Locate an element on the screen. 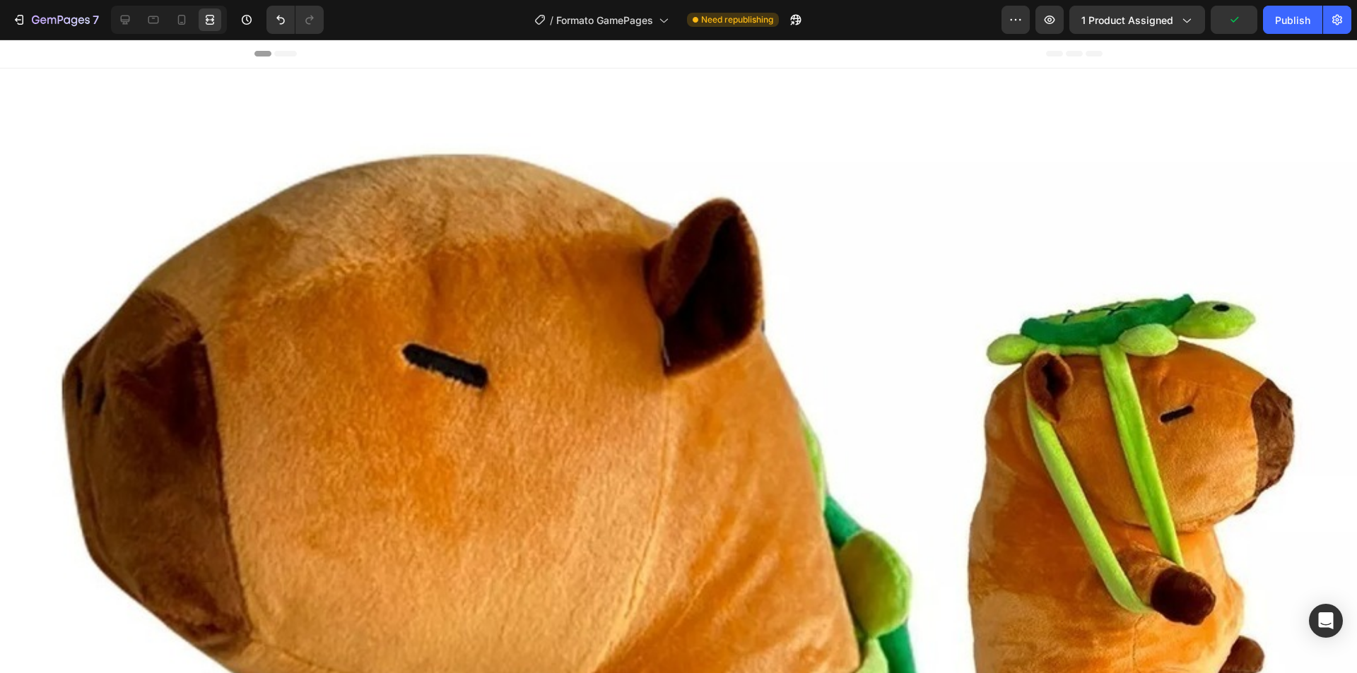 This screenshot has height=673, width=1357. div: Open Intercom Messenger is located at coordinates (1326, 621).